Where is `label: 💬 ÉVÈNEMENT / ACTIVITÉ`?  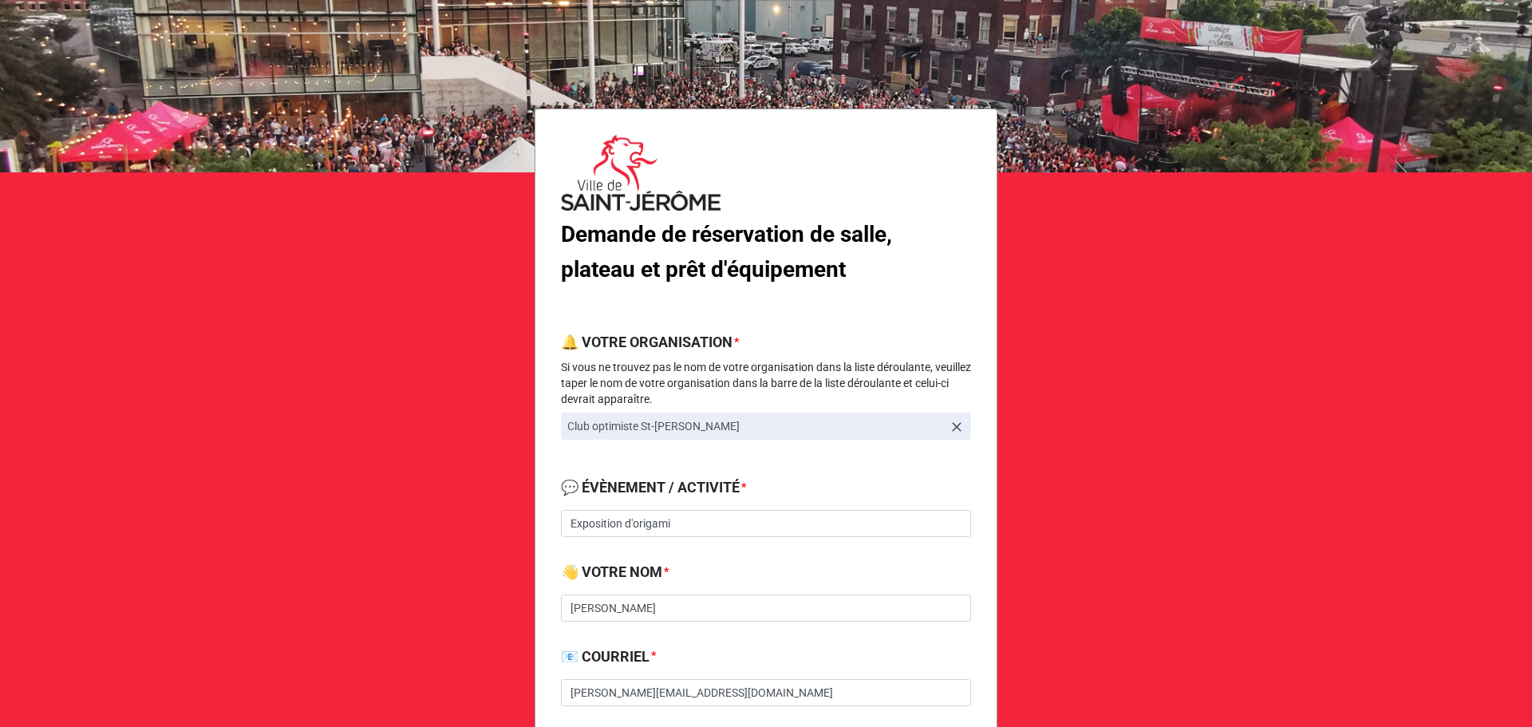 label: 💬 ÉVÈNEMENT / ACTIVITÉ is located at coordinates (650, 488).